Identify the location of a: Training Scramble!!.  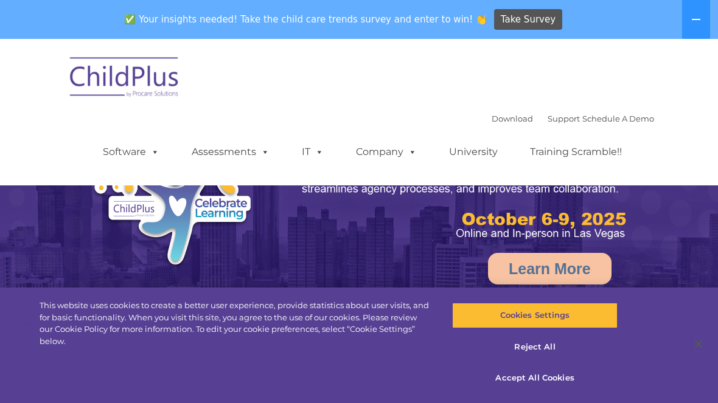
(576, 152).